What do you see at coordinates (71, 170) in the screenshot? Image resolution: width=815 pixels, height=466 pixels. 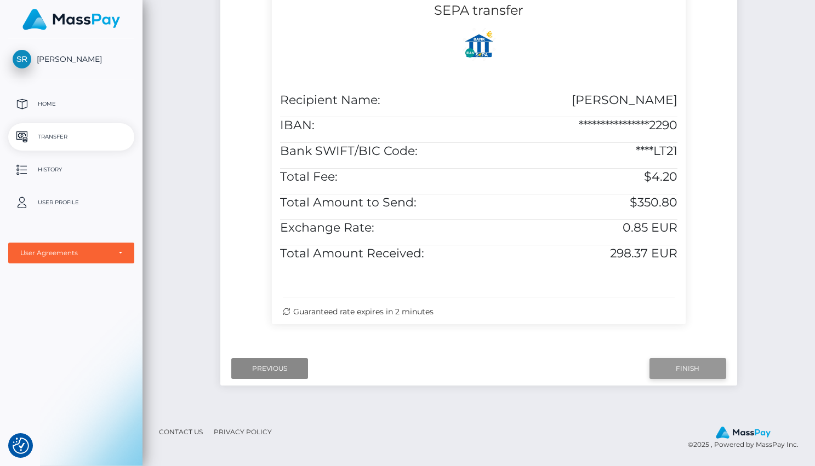 I see `a: History` at bounding box center [71, 170].